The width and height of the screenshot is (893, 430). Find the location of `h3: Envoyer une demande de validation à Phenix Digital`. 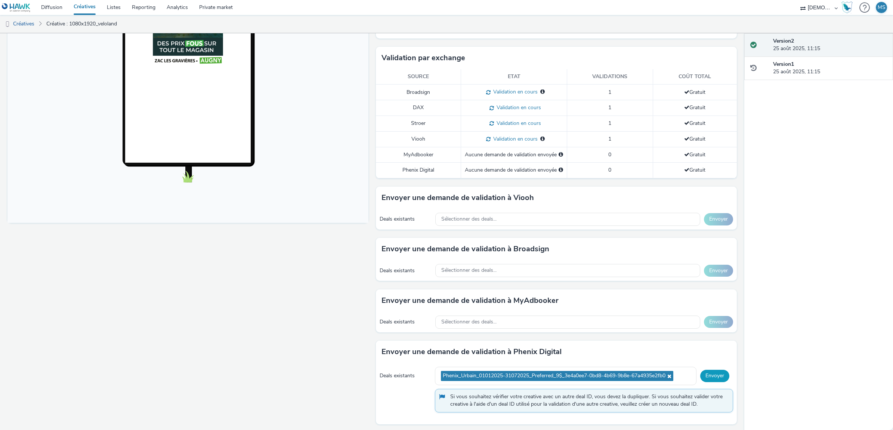

h3: Envoyer une demande de validation à Phenix Digital is located at coordinates (471, 352).